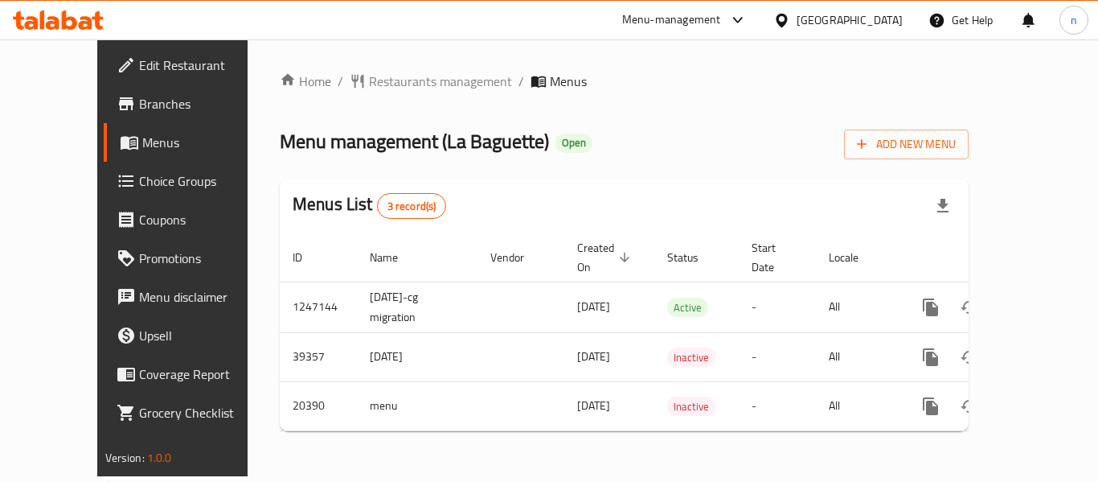 The height and width of the screenshot is (482, 1098). What do you see at coordinates (318, 405) in the screenshot?
I see `td: 20390` at bounding box center [318, 405].